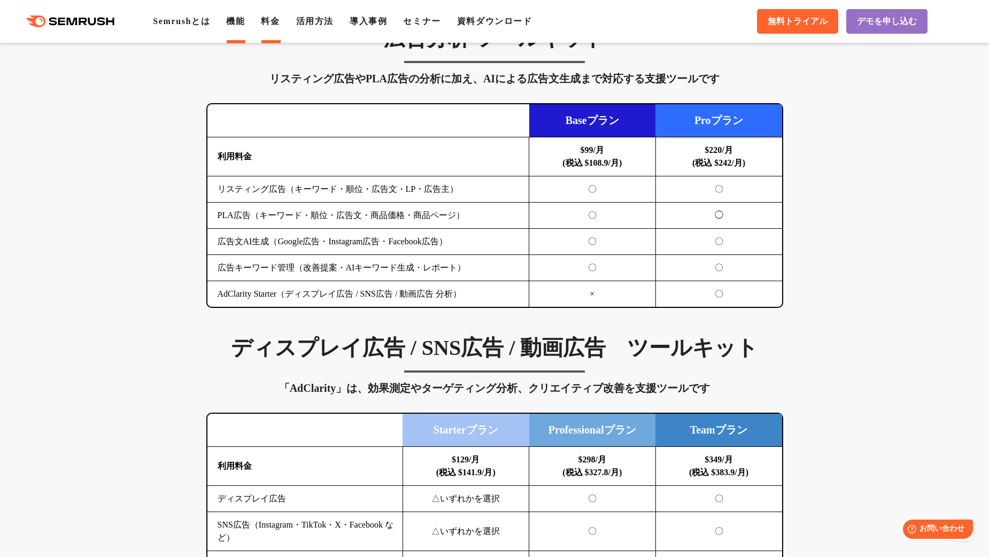 This screenshot has height=557, width=989. Describe the element at coordinates (592, 466) in the screenshot. I see `b: $298/月 (税込 $327.8/月)` at that location.